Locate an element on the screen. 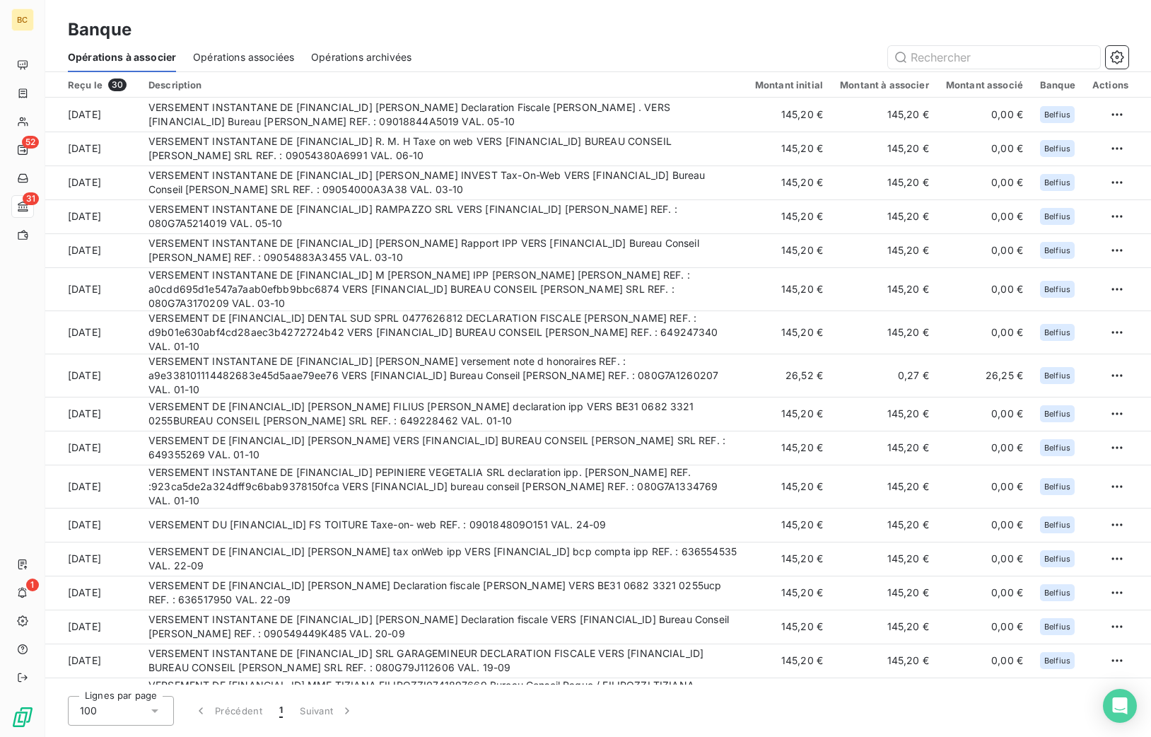  button: 1 is located at coordinates (281, 710).